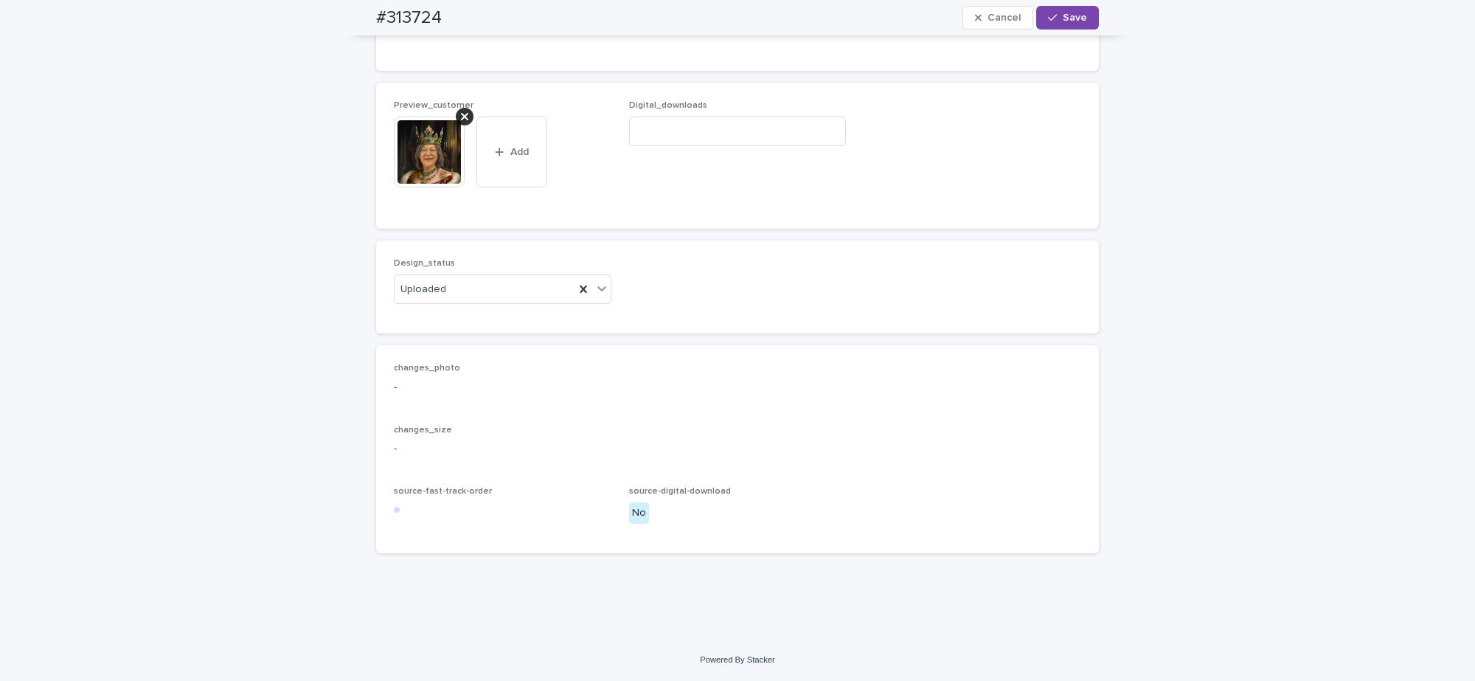 The height and width of the screenshot is (681, 1475). Describe the element at coordinates (427, 368) in the screenshot. I see `span: changes_photo` at that location.